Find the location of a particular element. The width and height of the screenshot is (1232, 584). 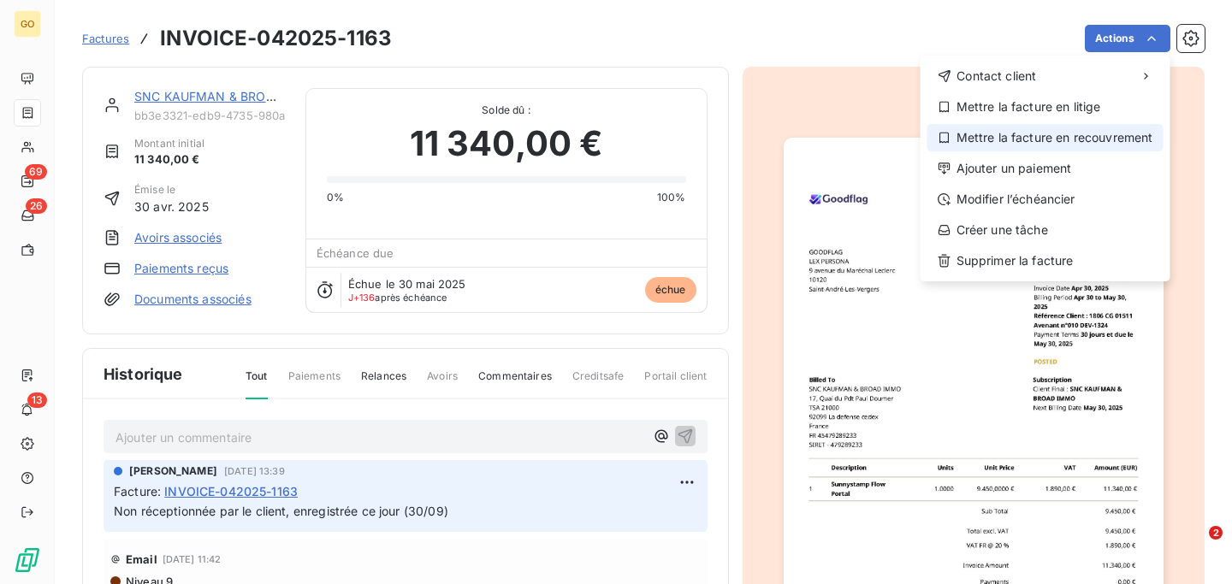

div: Supprimer la facture is located at coordinates (1045, 261).